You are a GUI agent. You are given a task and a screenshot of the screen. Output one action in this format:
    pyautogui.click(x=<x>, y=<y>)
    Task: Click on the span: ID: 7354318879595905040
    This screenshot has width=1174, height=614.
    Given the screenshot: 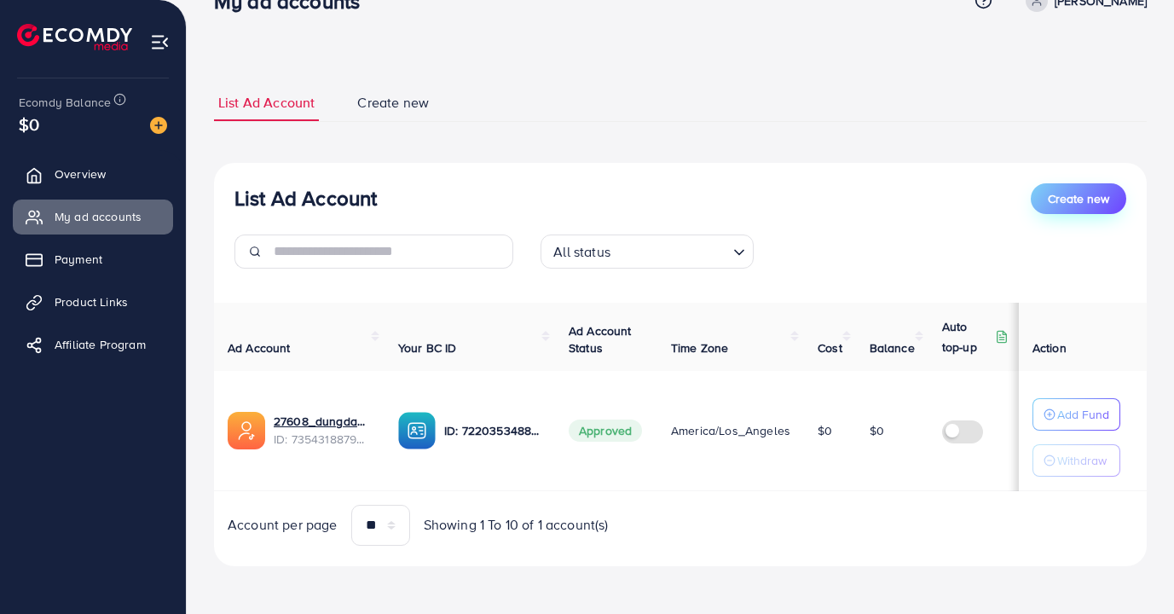 What is the action you would take?
    pyautogui.click(x=322, y=439)
    